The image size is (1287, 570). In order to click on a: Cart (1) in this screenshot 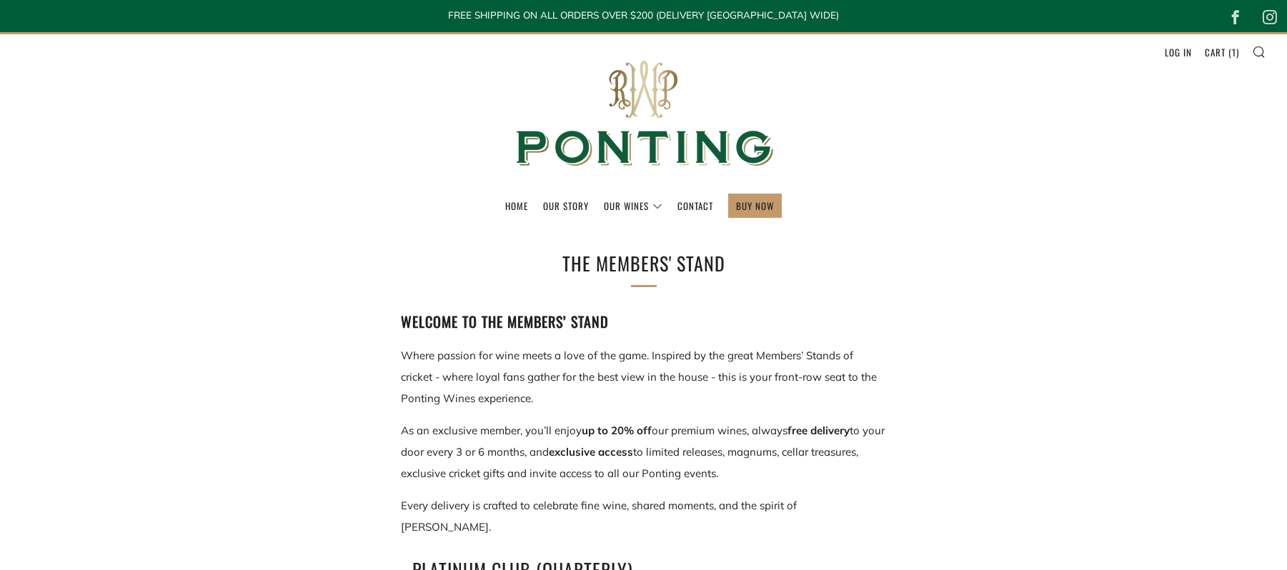, I will do `click(1222, 52)`.